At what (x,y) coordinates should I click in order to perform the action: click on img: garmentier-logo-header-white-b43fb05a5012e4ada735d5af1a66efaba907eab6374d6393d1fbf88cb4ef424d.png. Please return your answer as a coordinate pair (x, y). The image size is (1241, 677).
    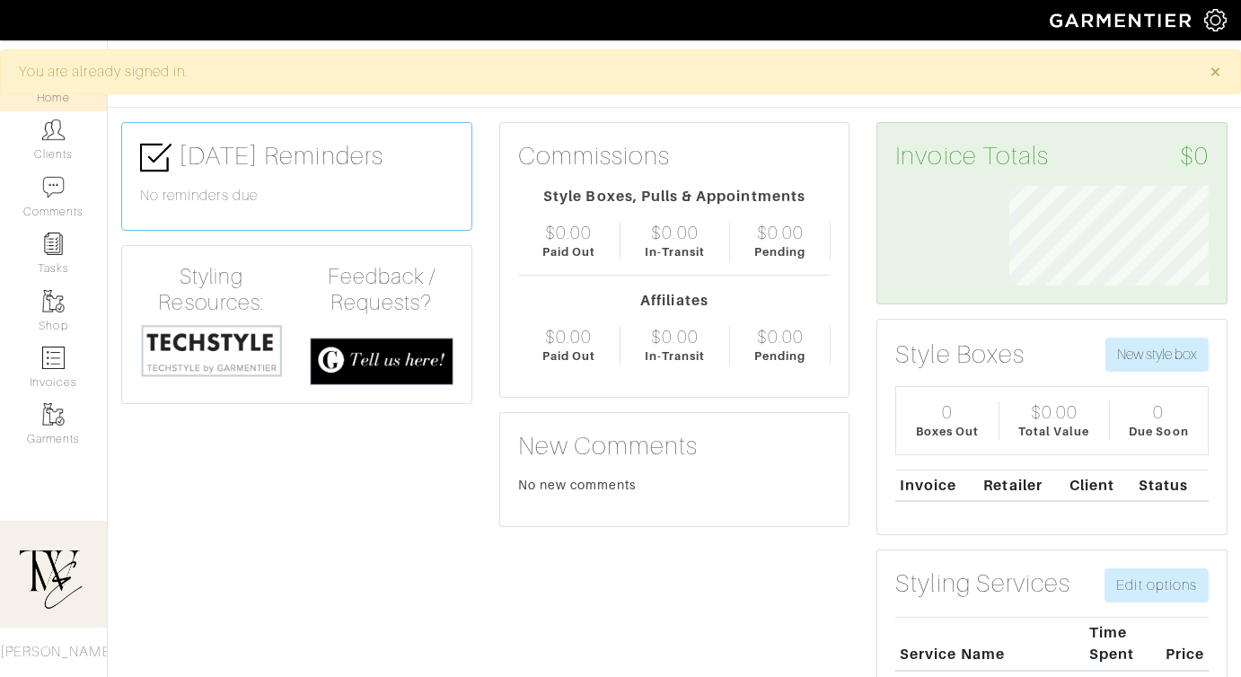
    Looking at the image, I should click on (1122, 20).